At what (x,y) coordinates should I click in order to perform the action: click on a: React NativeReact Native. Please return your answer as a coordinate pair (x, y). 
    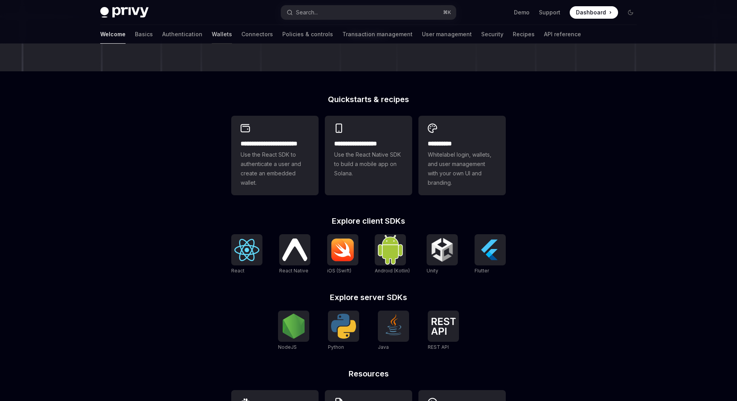
    Looking at the image, I should click on (295, 255).